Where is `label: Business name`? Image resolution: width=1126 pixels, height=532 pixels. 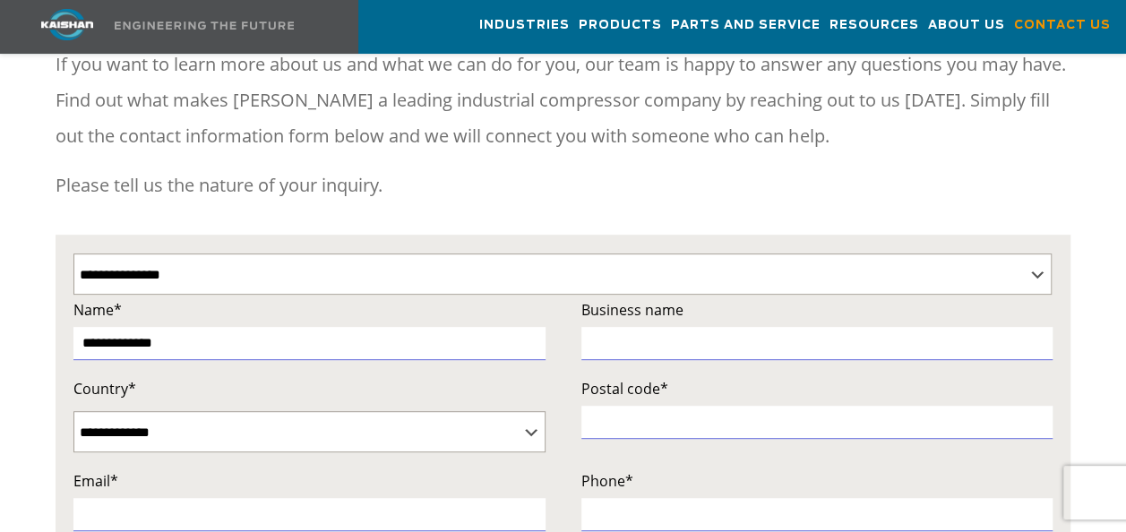
label: Business name is located at coordinates (817, 310).